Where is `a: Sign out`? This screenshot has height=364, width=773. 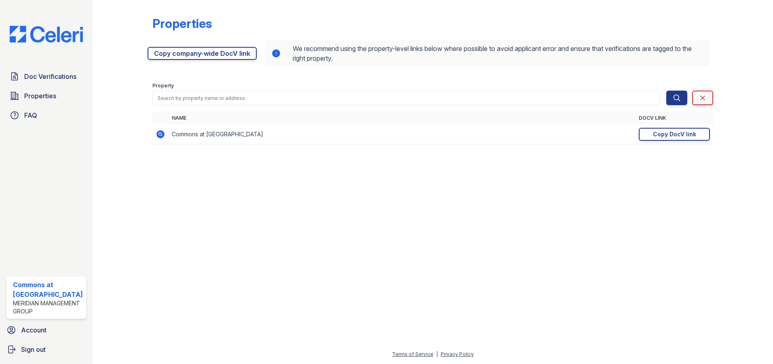 a: Sign out is located at coordinates (46, 349).